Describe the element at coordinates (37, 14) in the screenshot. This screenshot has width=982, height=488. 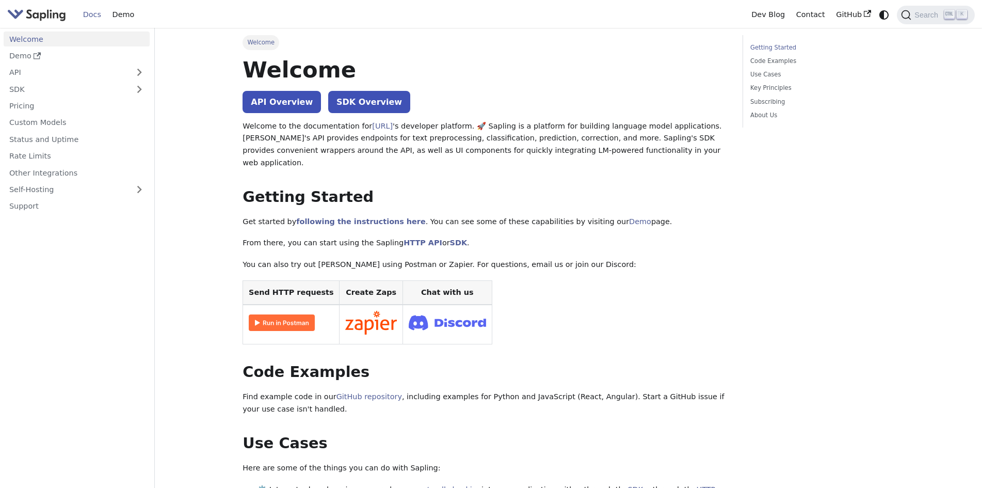
I see `img: Sapling.ai` at that location.